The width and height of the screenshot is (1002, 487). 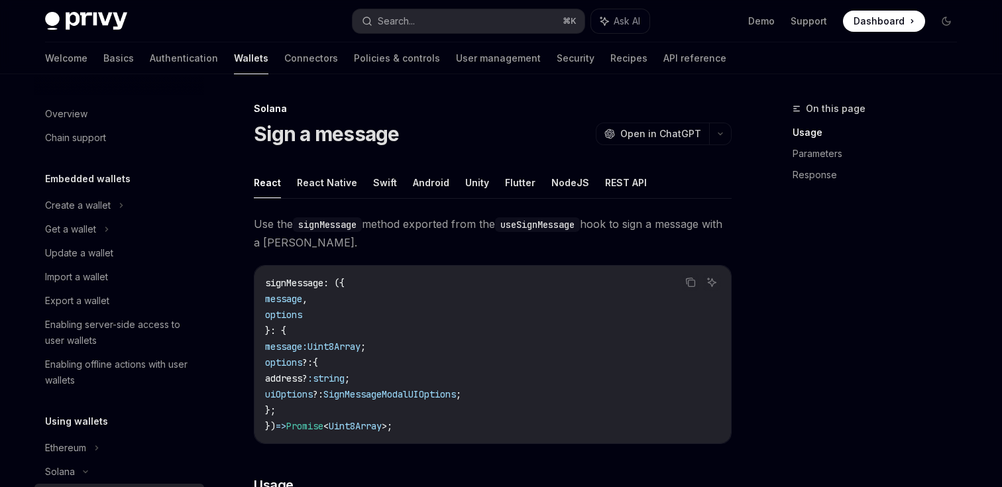 What do you see at coordinates (396, 21) in the screenshot?
I see `div: Search...` at bounding box center [396, 21].